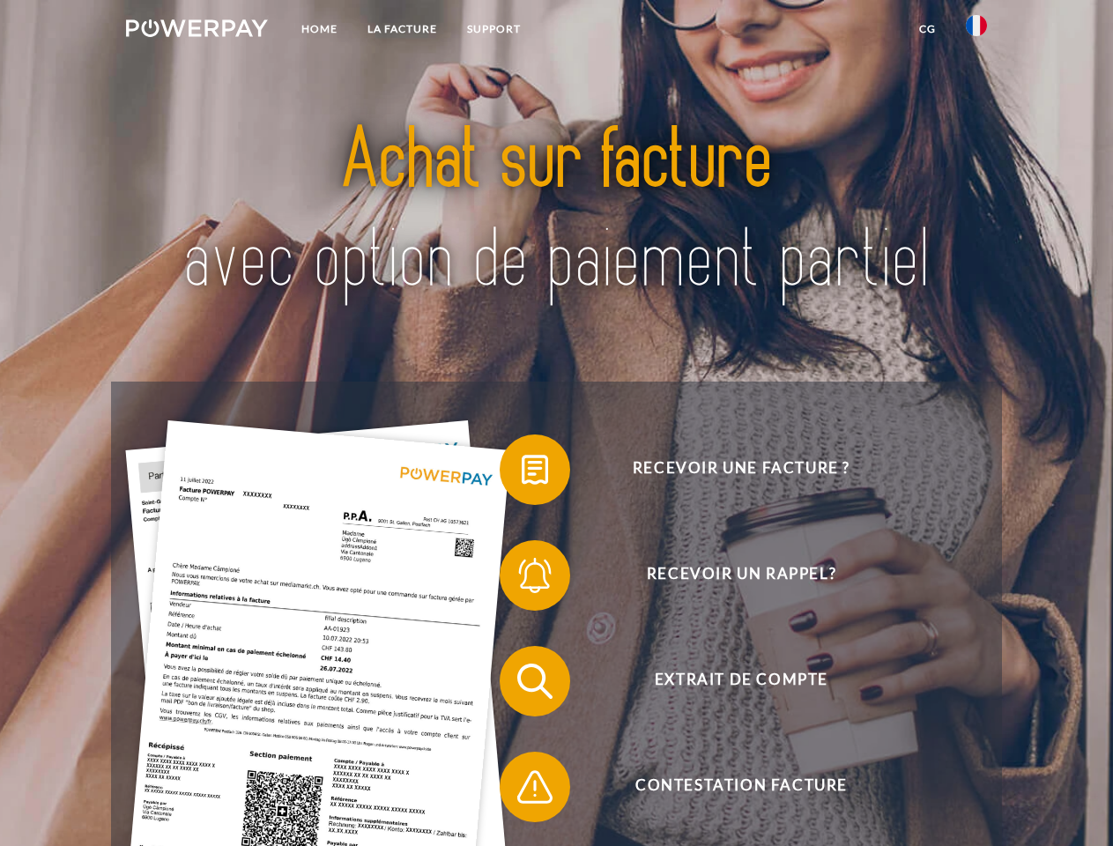 The image size is (1113, 846). What do you see at coordinates (741, 575) in the screenshot?
I see `span: Recevoir un rappel?` at bounding box center [741, 575].